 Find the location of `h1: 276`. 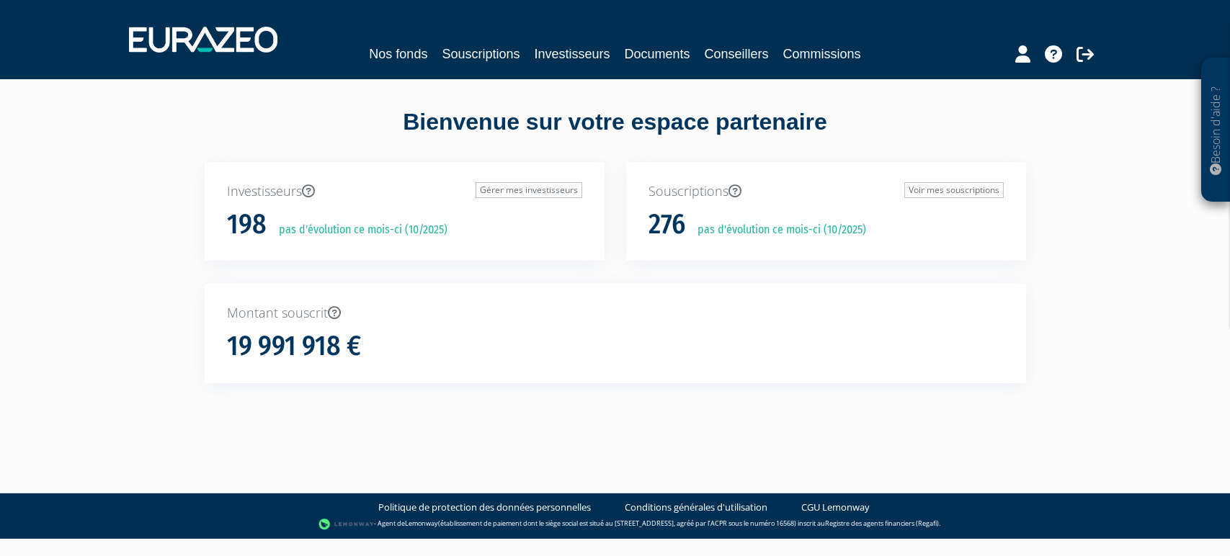

h1: 276 is located at coordinates (667, 225).